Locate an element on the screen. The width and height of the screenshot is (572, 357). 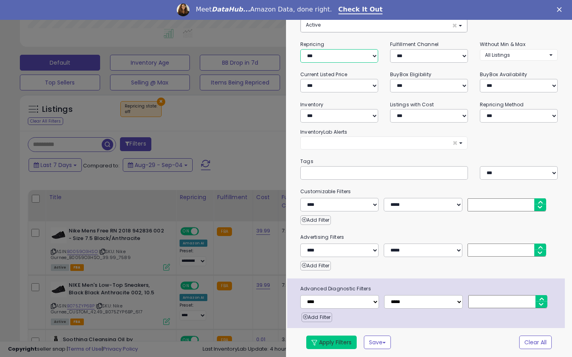
img: Profile image for Georgie is located at coordinates (183, 10).